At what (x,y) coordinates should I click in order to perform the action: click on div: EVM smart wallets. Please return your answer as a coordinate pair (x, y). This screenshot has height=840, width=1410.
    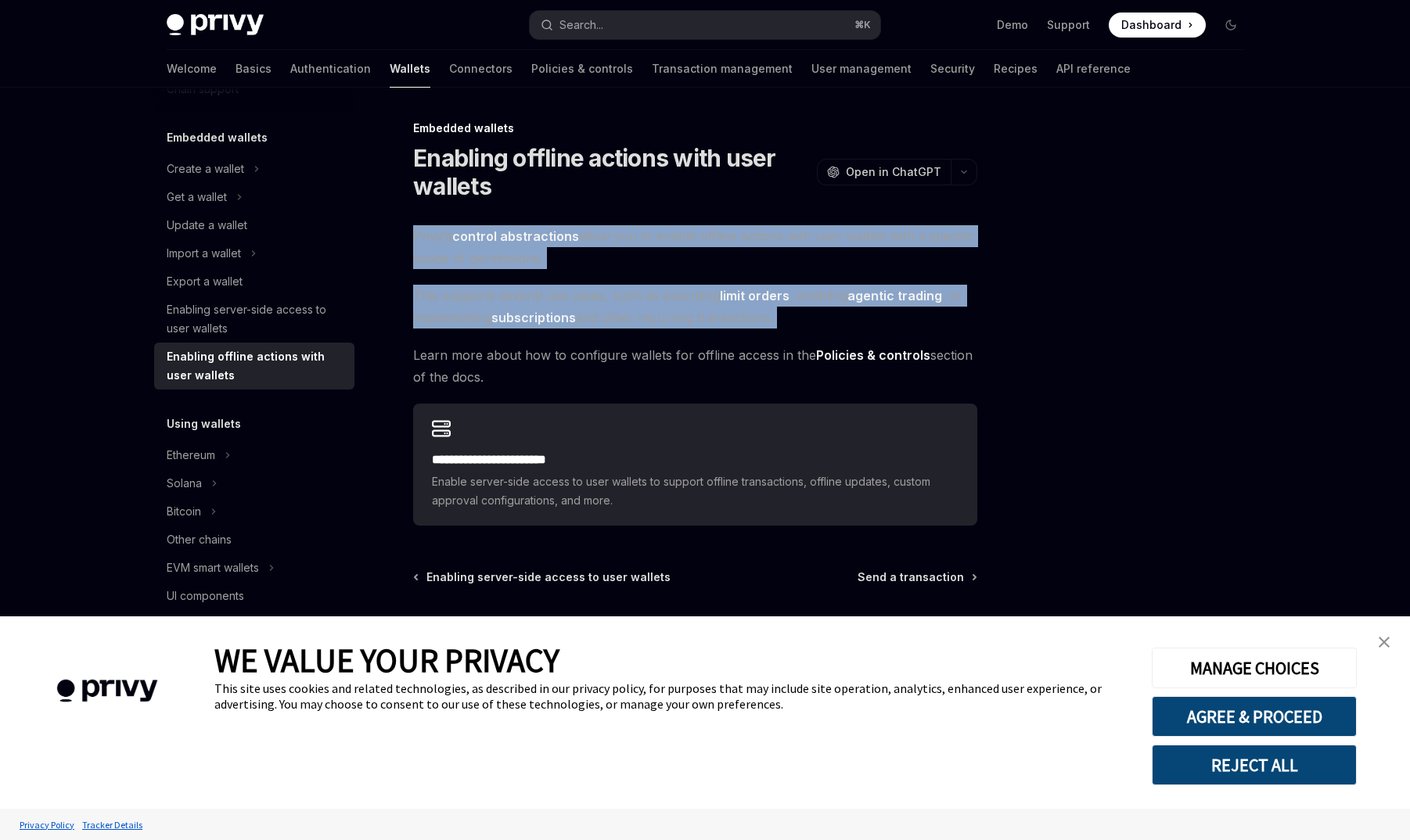
    Looking at the image, I should click on (213, 568).